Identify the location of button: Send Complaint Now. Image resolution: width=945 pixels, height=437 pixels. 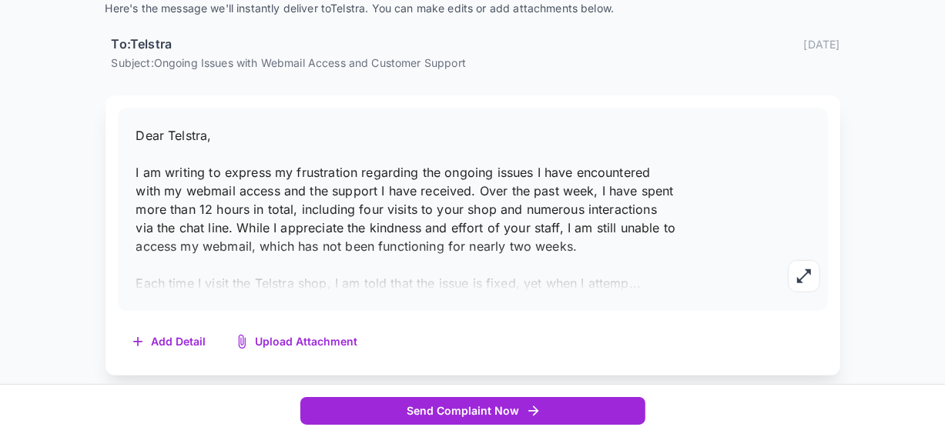
(473, 411).